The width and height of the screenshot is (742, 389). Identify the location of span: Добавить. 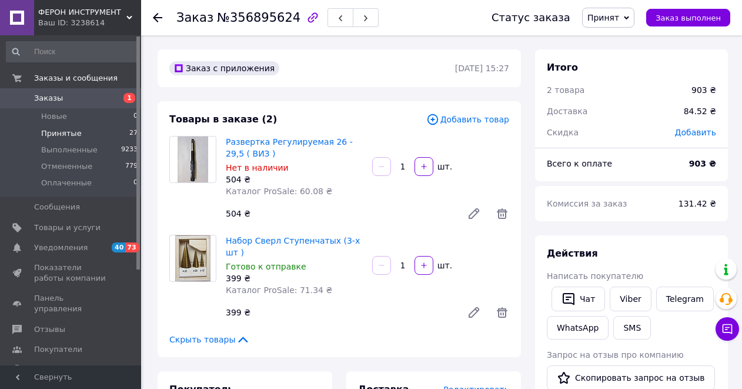
(696, 132).